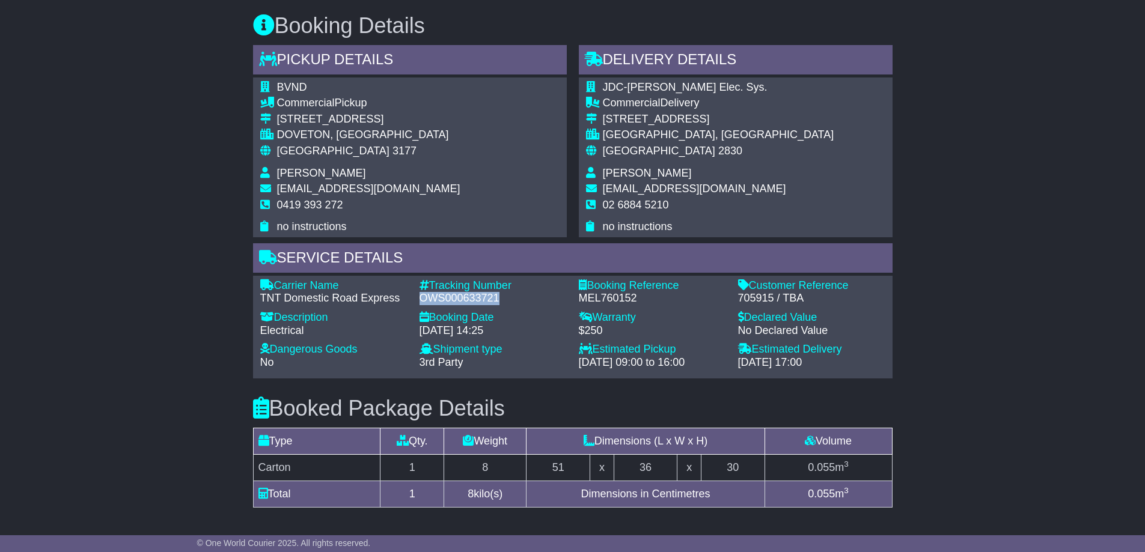  I want to click on div: Electrical, so click(334, 331).